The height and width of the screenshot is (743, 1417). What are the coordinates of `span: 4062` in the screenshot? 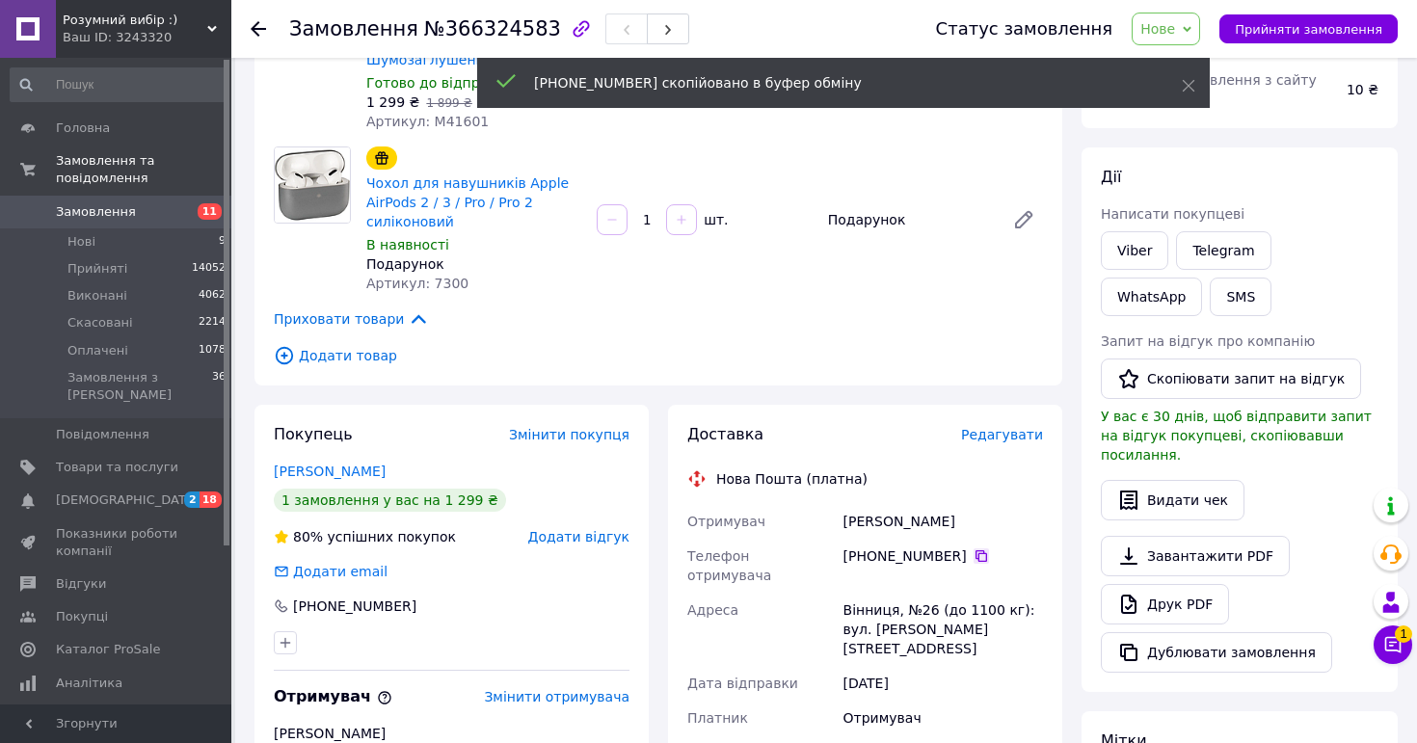 It's located at (212, 296).